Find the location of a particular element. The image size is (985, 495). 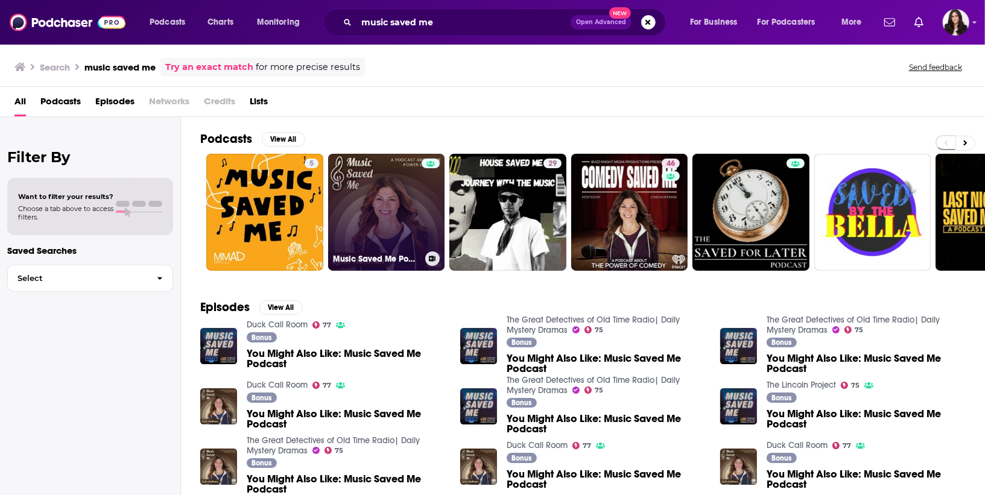

a: EpisodesView All is located at coordinates (252, 307).